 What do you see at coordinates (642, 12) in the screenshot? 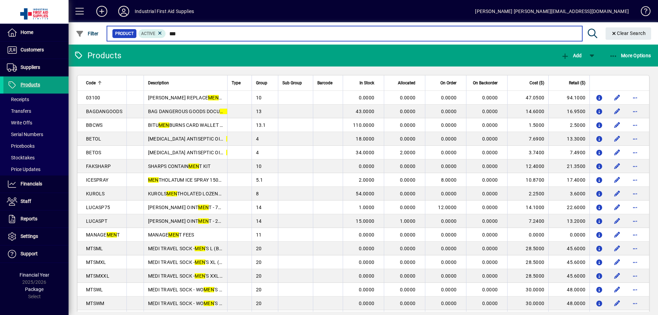
I see `a: Knowledge Base` at bounding box center [642, 12].